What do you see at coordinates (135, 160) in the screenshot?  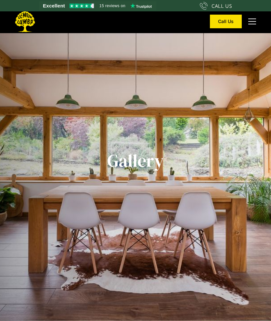 I see `h1: Gallery` at bounding box center [135, 160].